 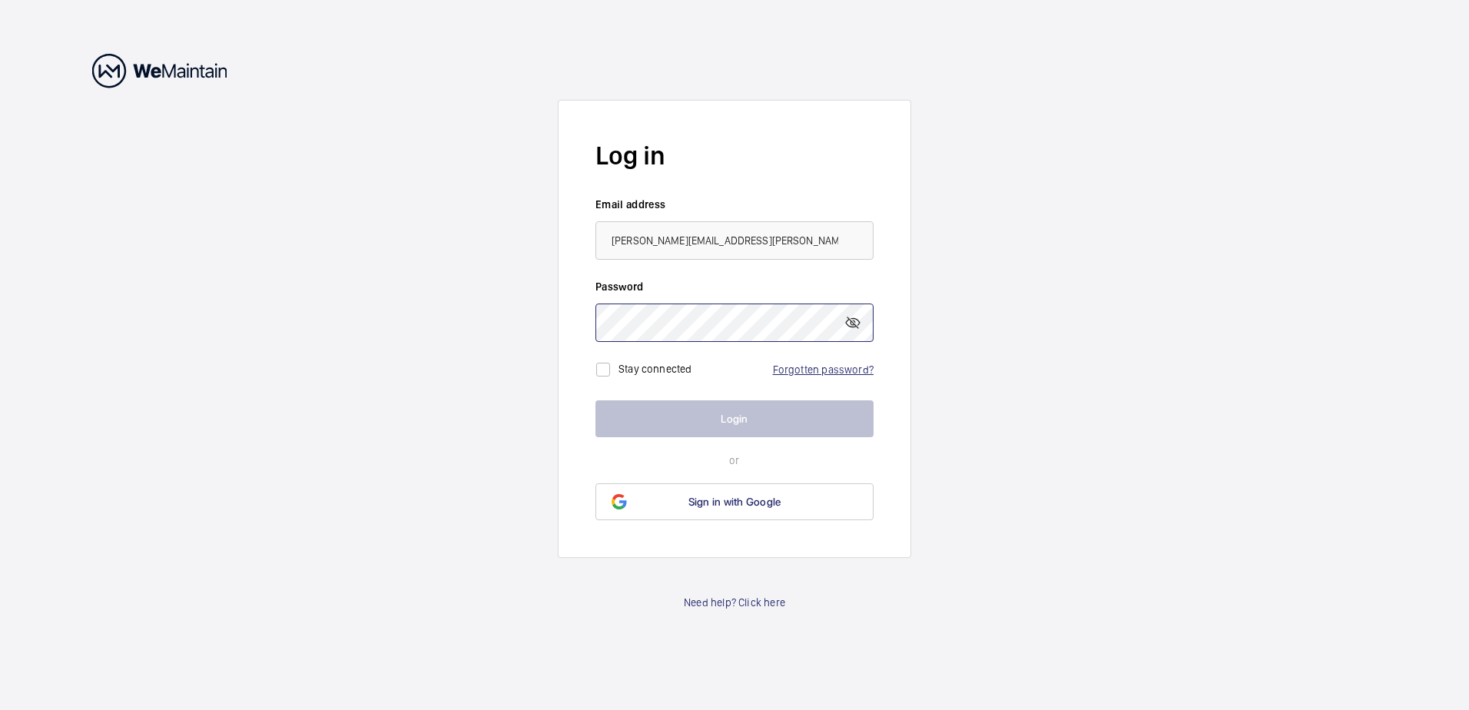 What do you see at coordinates (734, 460) in the screenshot?
I see `p: or` at bounding box center [734, 460].